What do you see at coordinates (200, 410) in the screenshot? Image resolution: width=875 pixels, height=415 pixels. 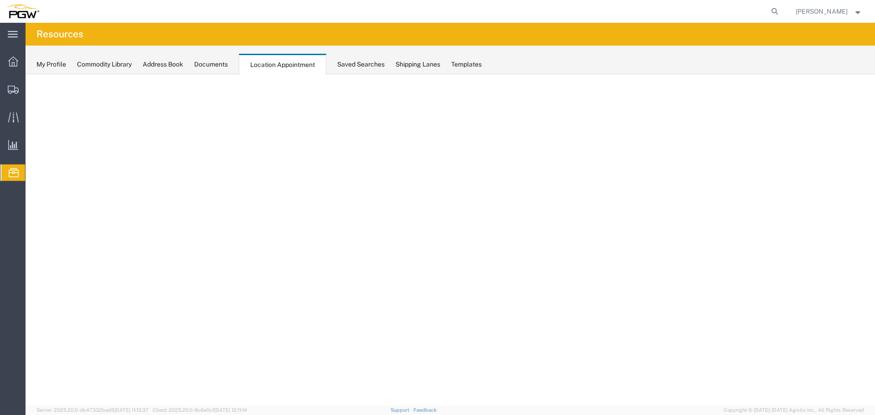 I see `span: Client: 2025.20.0-8c6e0cf` at bounding box center [200, 410].